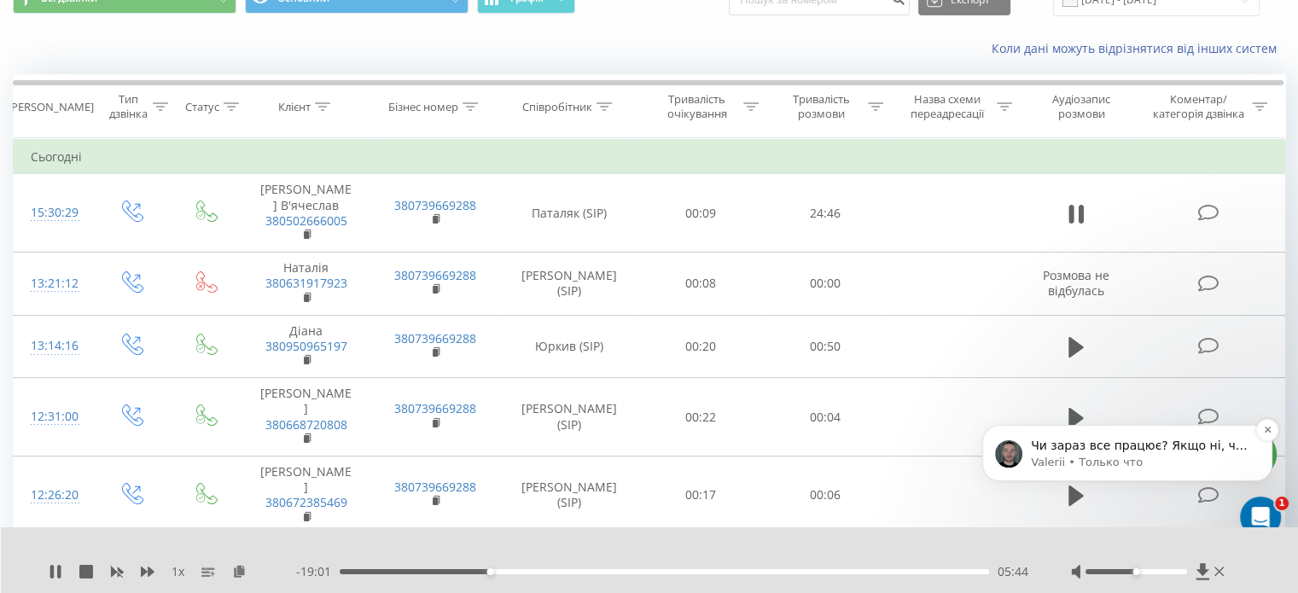  What do you see at coordinates (104, 15) in the screenshot?
I see `h1: Valerii` at bounding box center [104, 15].